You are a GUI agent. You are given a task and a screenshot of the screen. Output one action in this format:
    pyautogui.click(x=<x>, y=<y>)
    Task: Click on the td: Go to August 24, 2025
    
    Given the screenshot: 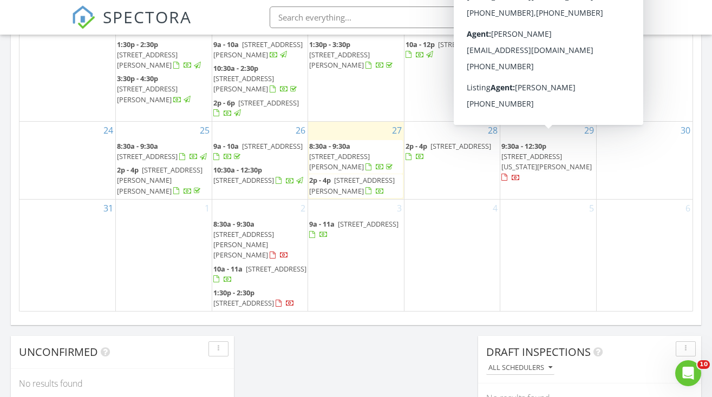 What is the action you would take?
    pyautogui.click(x=68, y=160)
    